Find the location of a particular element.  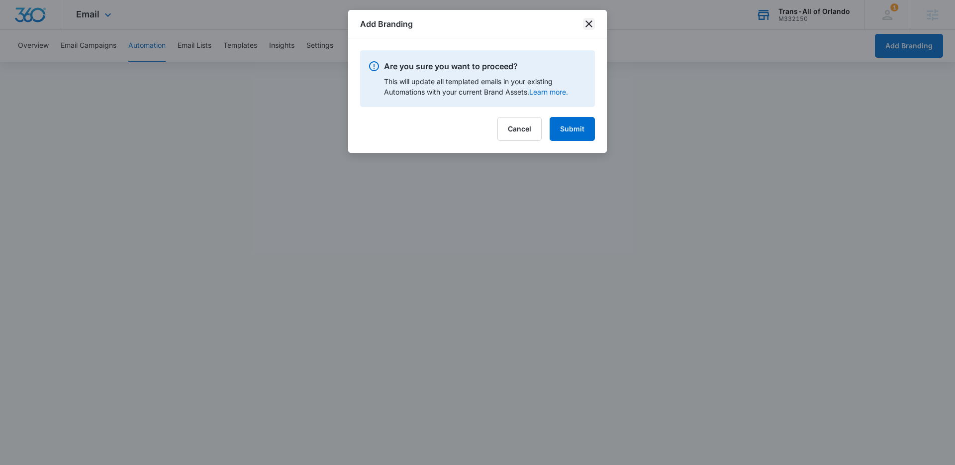

p: This will update all templated emails in your existing Automations with your current Brand Assets. is located at coordinates (486, 87).